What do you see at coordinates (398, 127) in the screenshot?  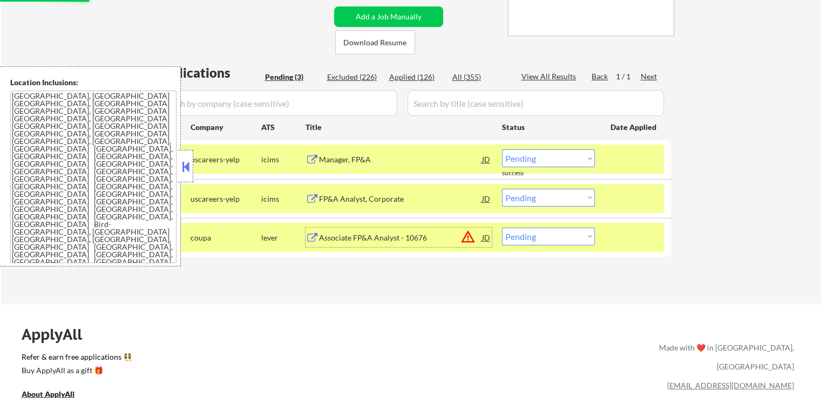 I see `div: Title` at bounding box center [398, 127].